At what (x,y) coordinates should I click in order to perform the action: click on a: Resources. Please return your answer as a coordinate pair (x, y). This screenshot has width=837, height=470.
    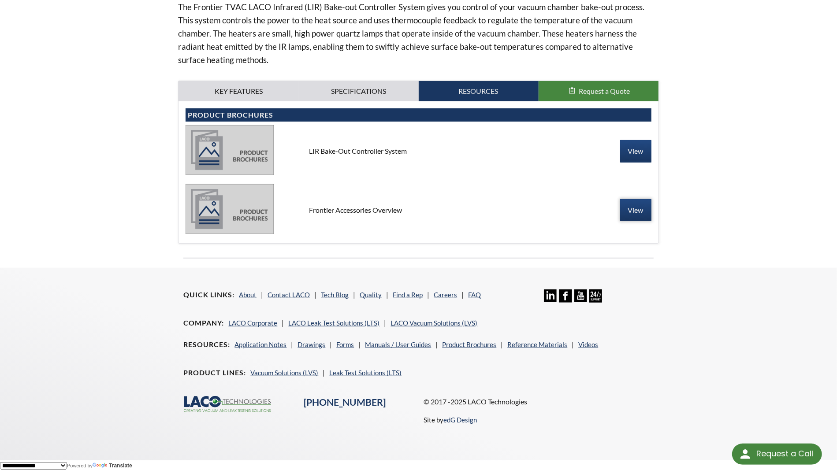
    Looking at the image, I should click on (479, 91).